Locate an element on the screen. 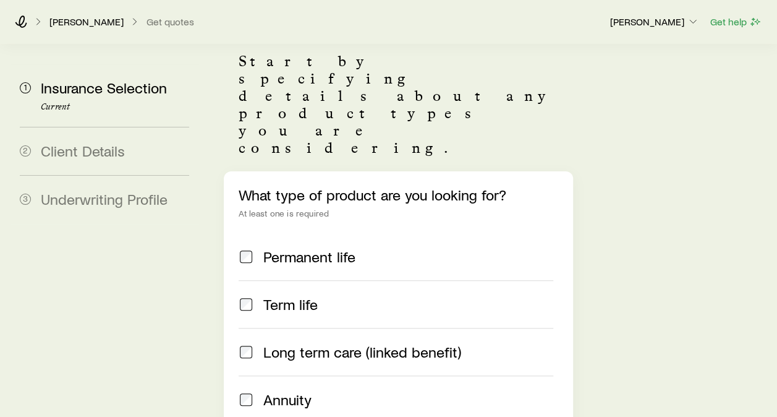  p: What type of product are you looking for? is located at coordinates (398, 195).